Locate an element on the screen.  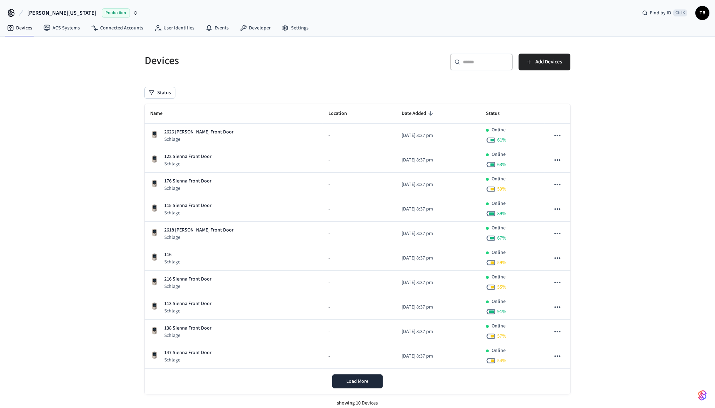
button: TB is located at coordinates (702, 13).